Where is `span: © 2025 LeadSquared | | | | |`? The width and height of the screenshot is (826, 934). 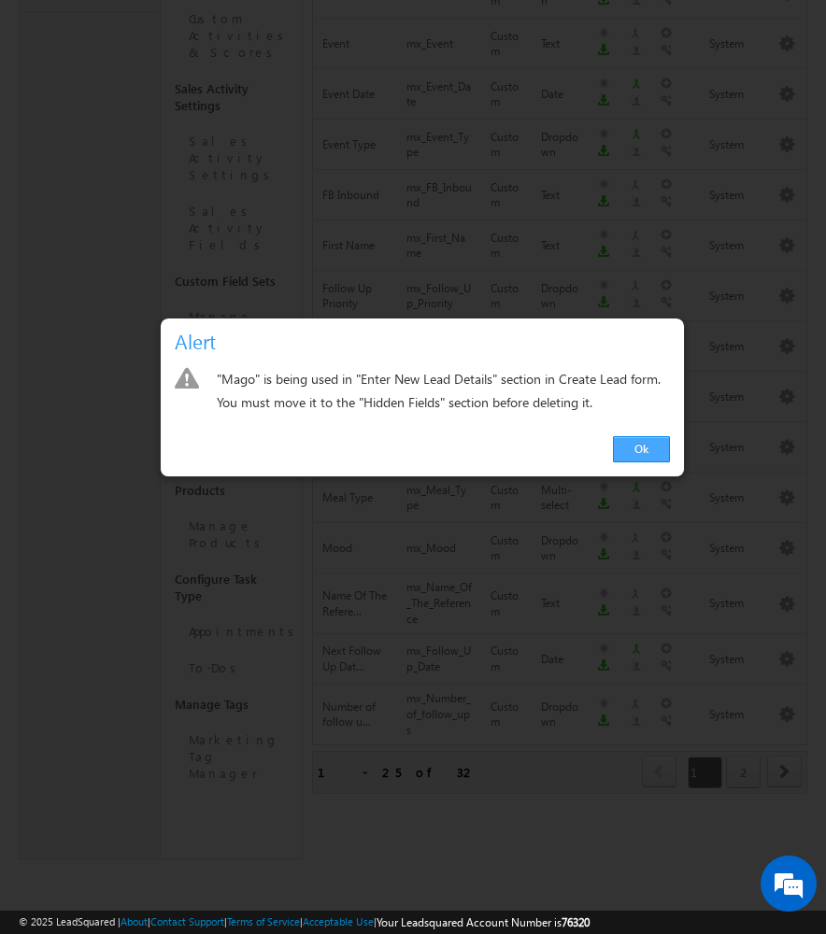 span: © 2025 LeadSquared | | | | | is located at coordinates (304, 922).